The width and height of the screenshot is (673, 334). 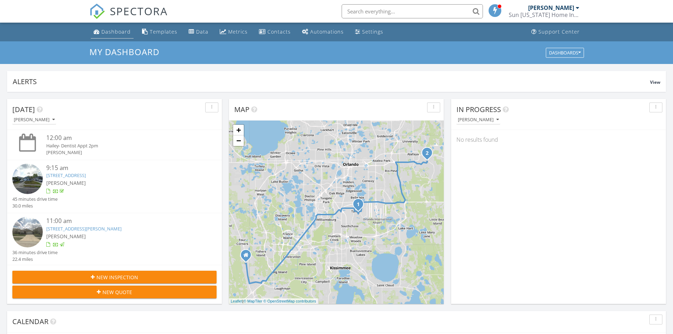 I want to click on input: Search everything..., so click(x=412, y=11).